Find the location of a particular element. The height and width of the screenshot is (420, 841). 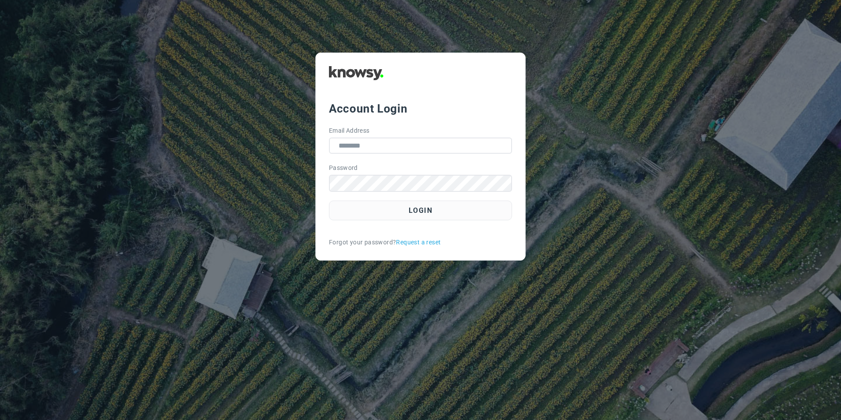

a: Request a reset is located at coordinates (418, 242).